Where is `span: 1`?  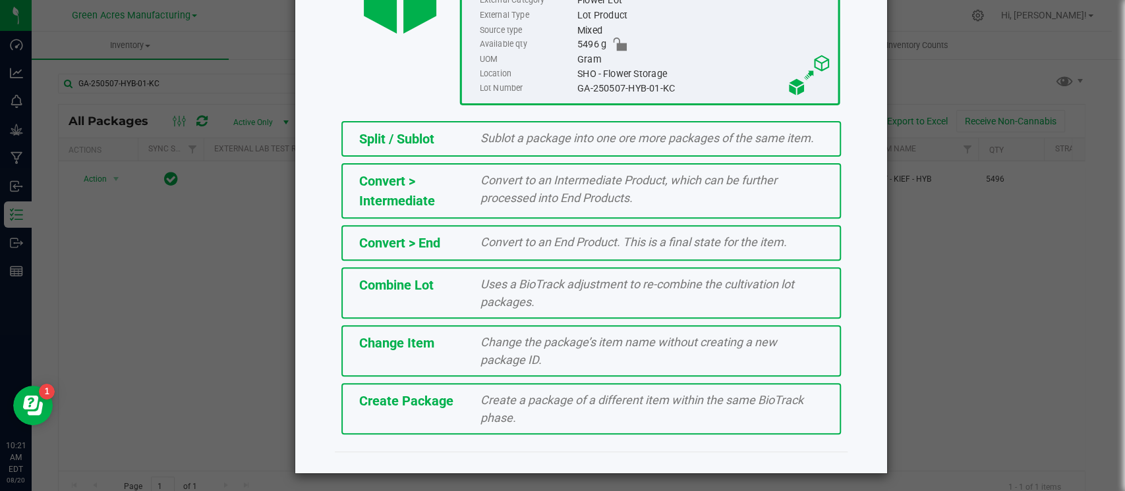
span: 1 is located at coordinates (8, 7).